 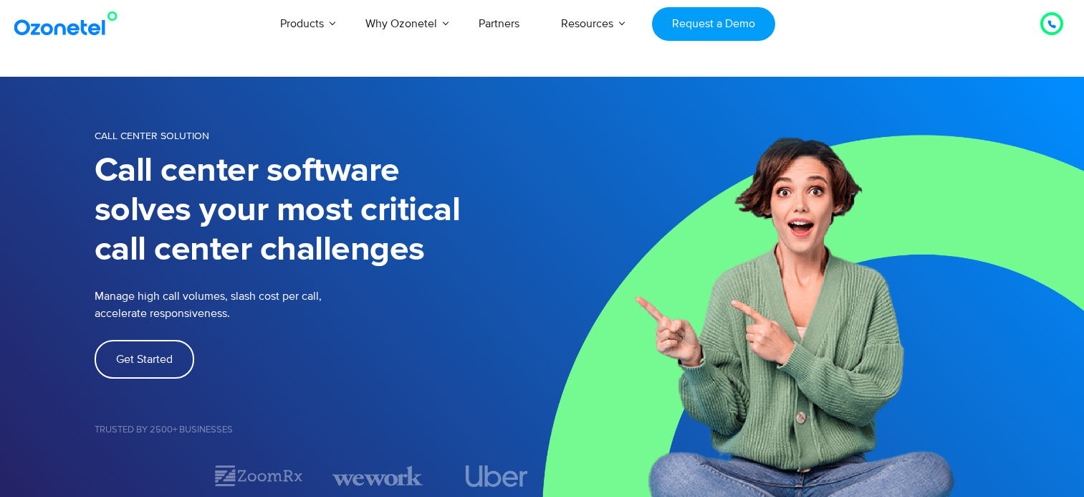 I want to click on a: Request a Demo, so click(x=713, y=24).